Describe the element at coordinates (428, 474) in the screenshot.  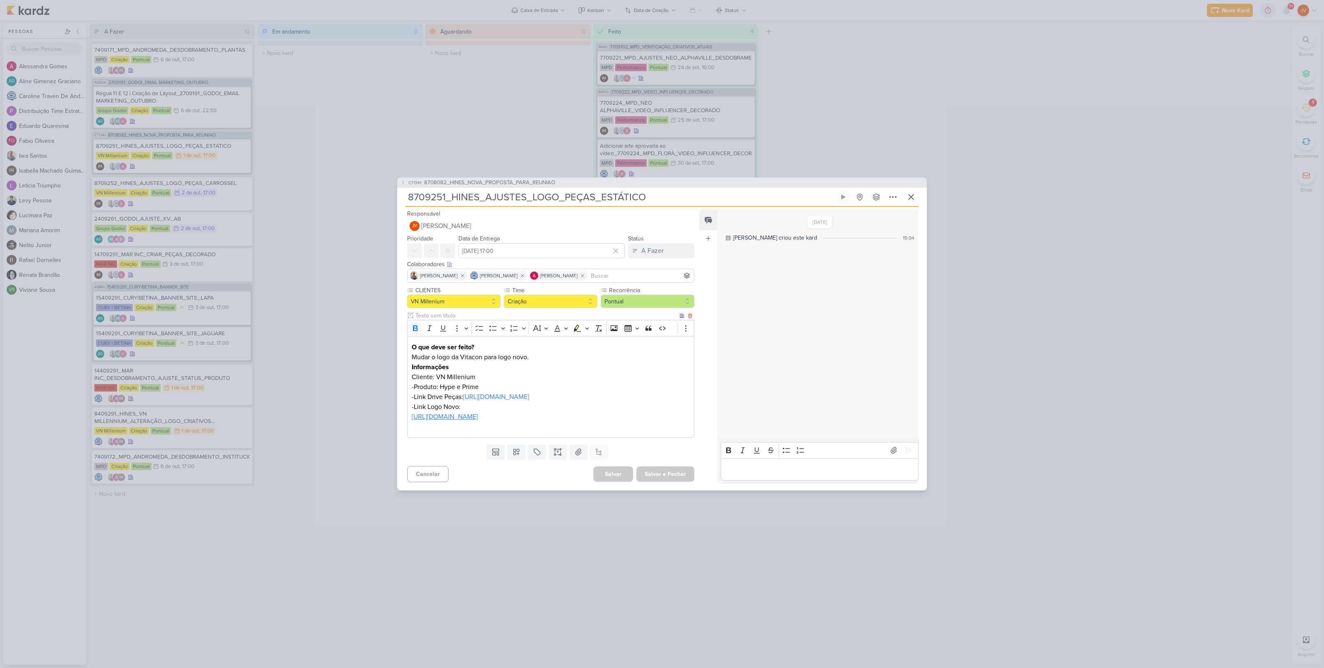
I see `button: Cancelar` at that location.